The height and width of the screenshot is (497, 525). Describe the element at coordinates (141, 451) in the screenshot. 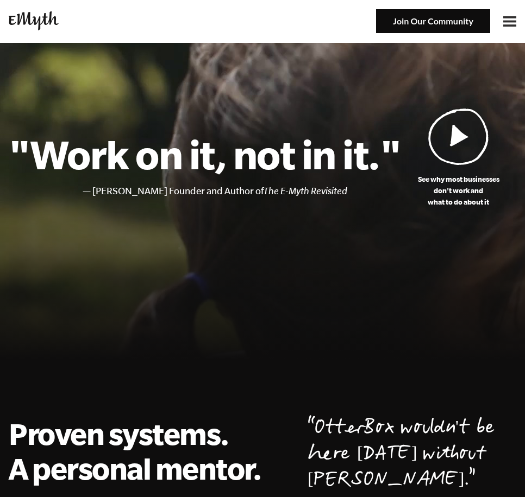

I see `h2: Proven systems. A personal mentor.` at that location.